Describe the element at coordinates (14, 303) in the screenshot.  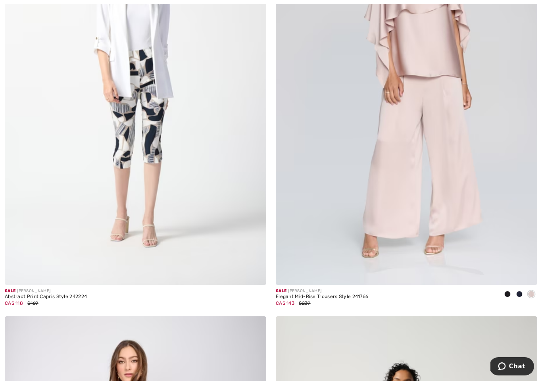
I see `span: CA$ 118` at that location.